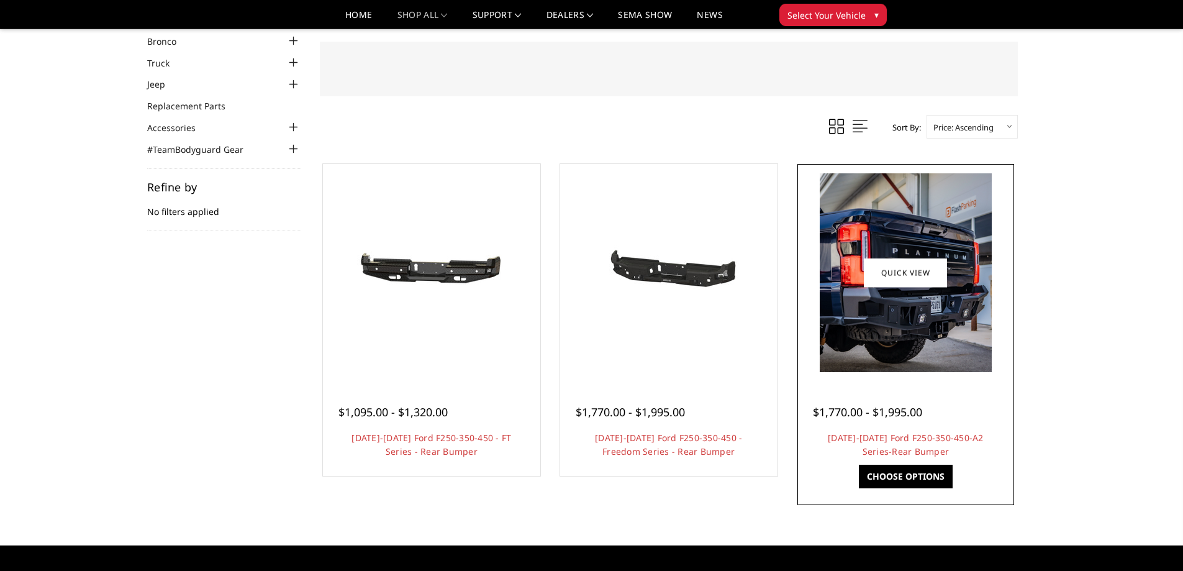 The height and width of the screenshot is (571, 1183). What do you see at coordinates (497, 19) in the screenshot?
I see `a: Support` at bounding box center [497, 19].